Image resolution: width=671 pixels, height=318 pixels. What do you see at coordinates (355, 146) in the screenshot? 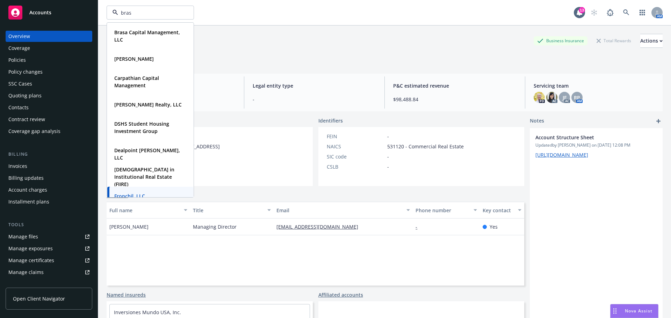
I see `div: NAICS` at bounding box center [355, 146].